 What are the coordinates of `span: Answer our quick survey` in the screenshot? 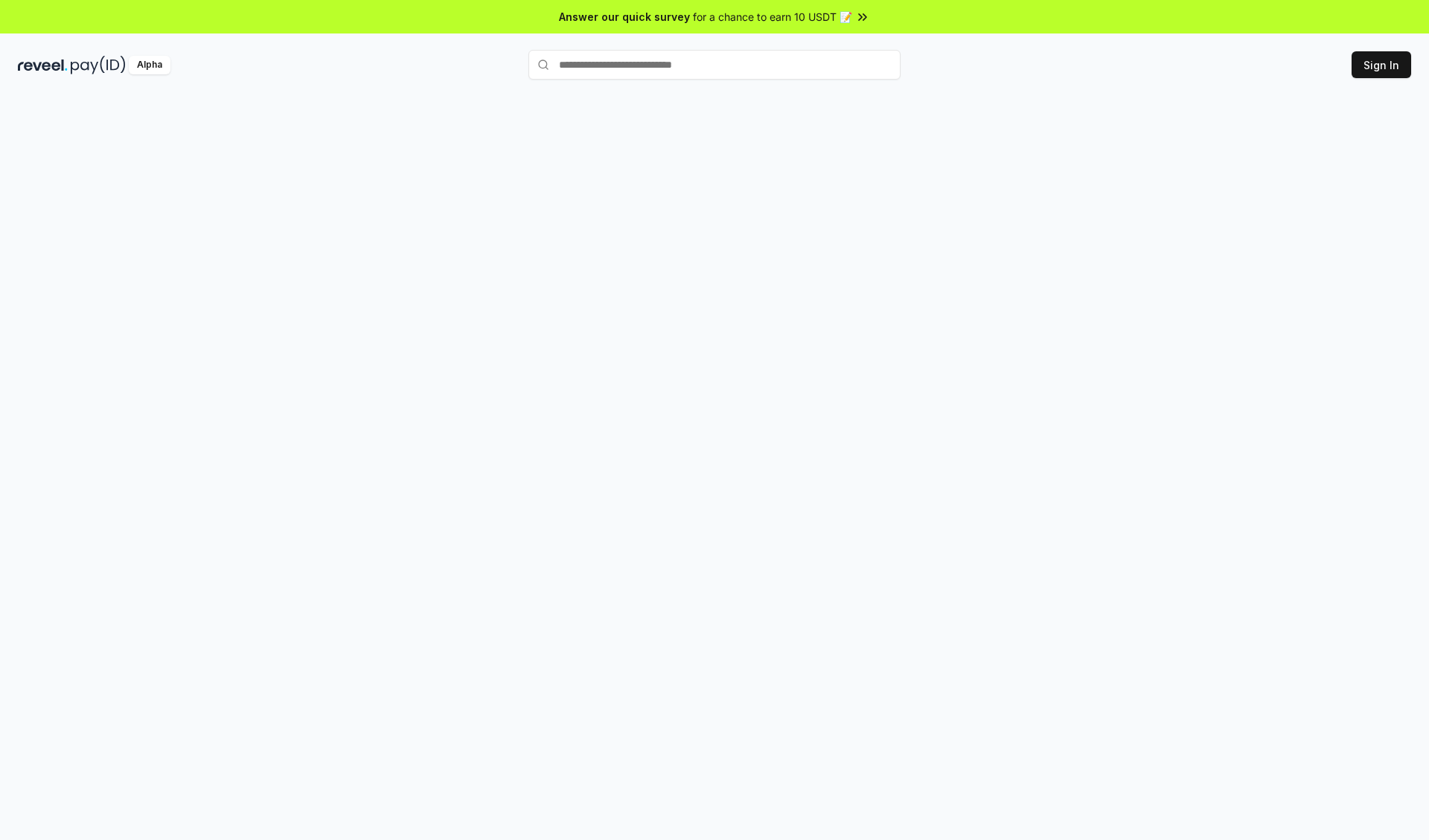 It's located at (624, 17).